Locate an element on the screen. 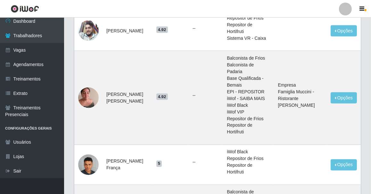 This screenshot has width=371, height=194. li: EPI - REPOSITOR is located at coordinates (248, 92).